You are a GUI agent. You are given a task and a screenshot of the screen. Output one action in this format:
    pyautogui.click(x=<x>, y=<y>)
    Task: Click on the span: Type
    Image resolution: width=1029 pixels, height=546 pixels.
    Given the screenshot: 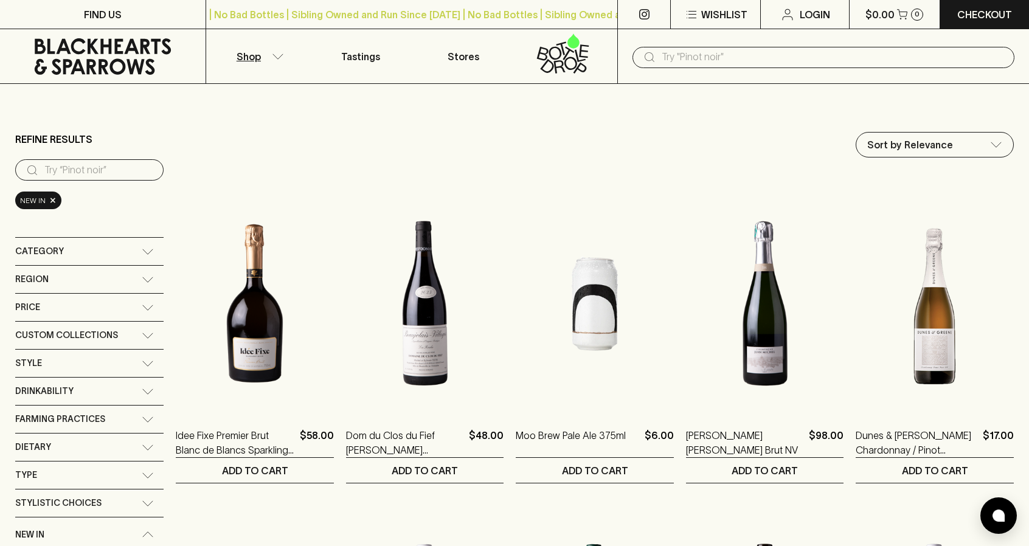 What is the action you would take?
    pyautogui.click(x=26, y=475)
    